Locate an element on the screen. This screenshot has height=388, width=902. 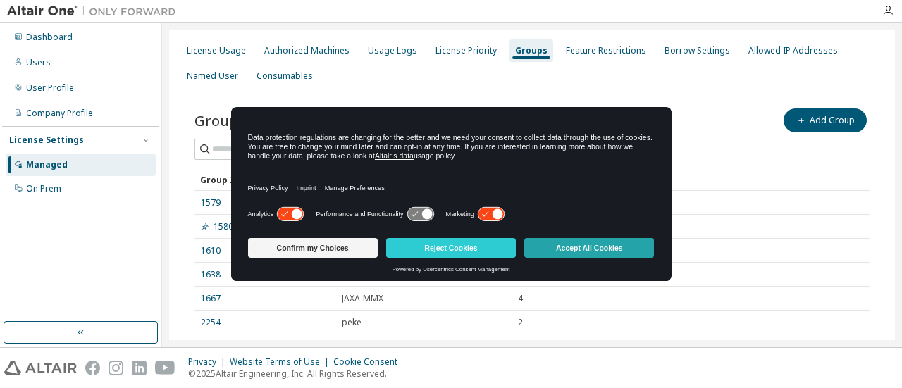
div: Managed is located at coordinates (47, 165).